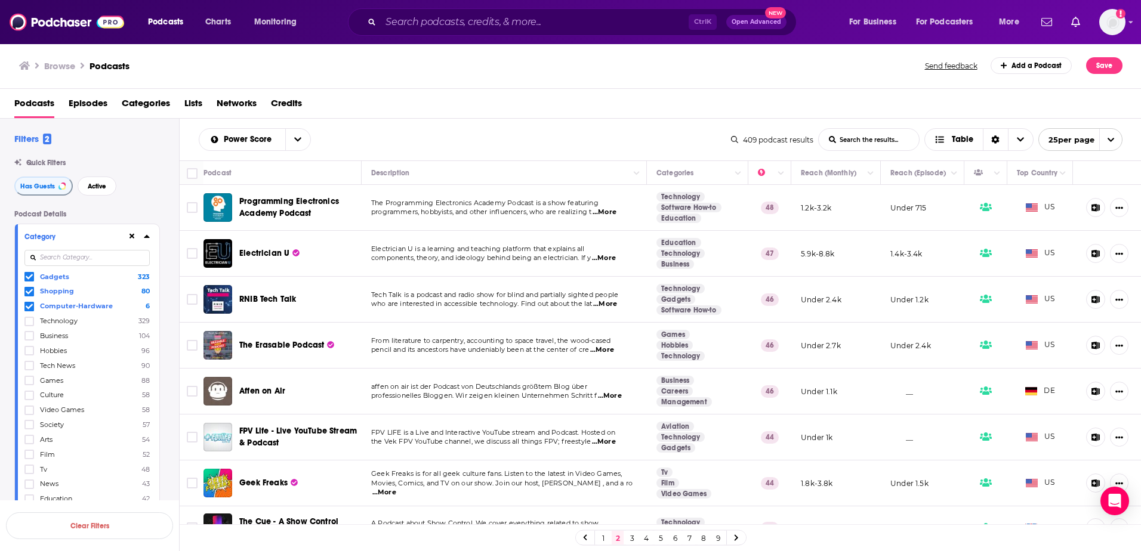 The height and width of the screenshot is (551, 1141). Describe the element at coordinates (918, 173) in the screenshot. I see `div: Reach (Episode)` at that location.